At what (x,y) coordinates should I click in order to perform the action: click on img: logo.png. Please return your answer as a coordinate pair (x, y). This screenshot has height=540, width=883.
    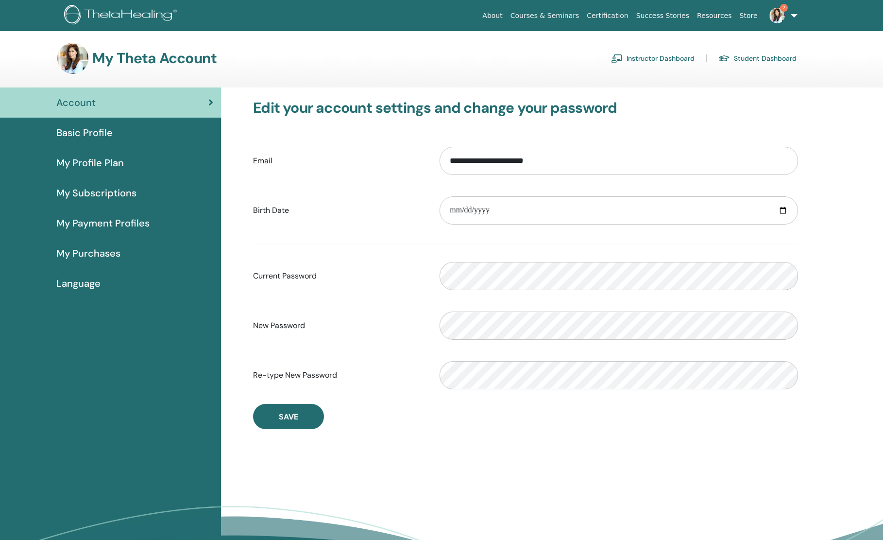
    Looking at the image, I should click on (122, 16).